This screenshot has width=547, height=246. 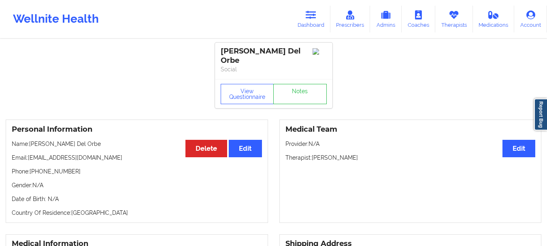 I want to click on a: Coaches, so click(x=418, y=19).